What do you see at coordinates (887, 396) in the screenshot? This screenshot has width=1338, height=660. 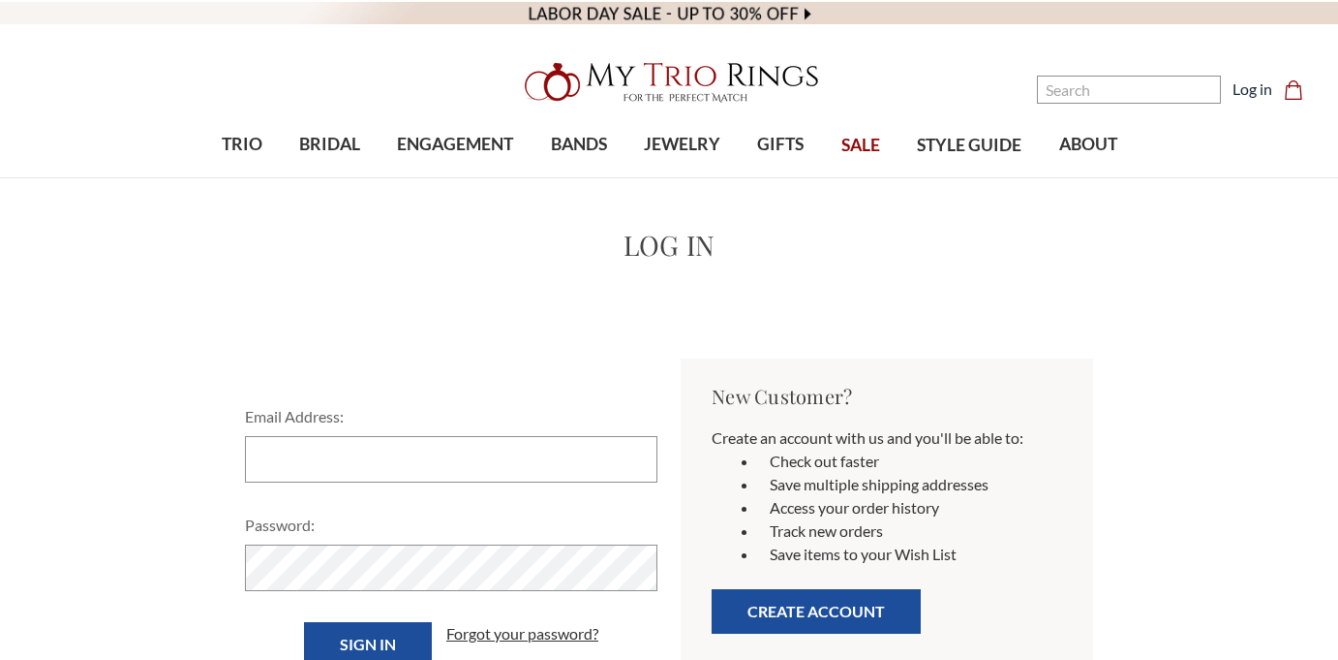 I see `h2: New Customer?` at bounding box center [887, 396].